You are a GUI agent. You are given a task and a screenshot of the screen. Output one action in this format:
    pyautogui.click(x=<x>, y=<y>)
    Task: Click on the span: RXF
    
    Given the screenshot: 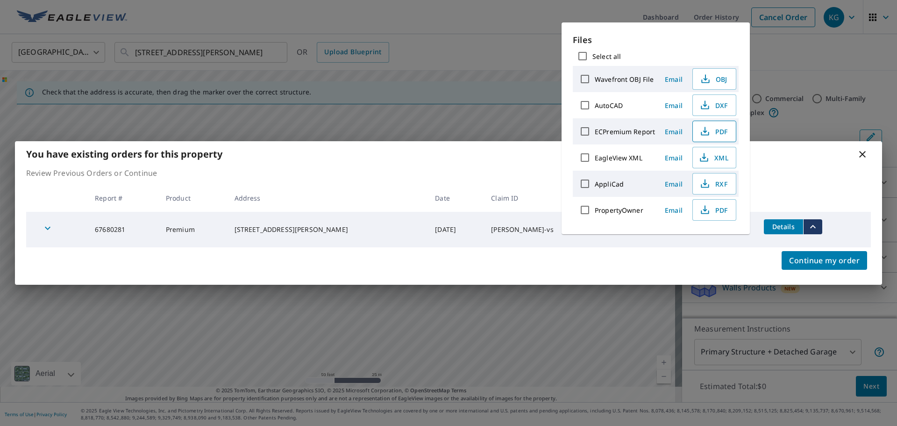 What is the action you would take?
    pyautogui.click(x=713, y=184)
    